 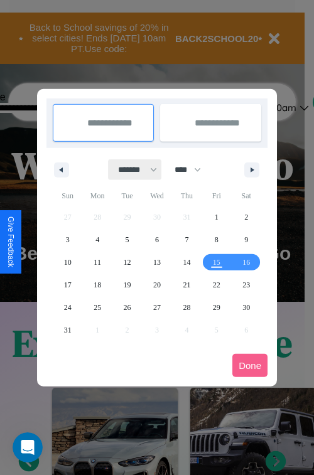 I want to click on span: 7, so click(x=187, y=240).